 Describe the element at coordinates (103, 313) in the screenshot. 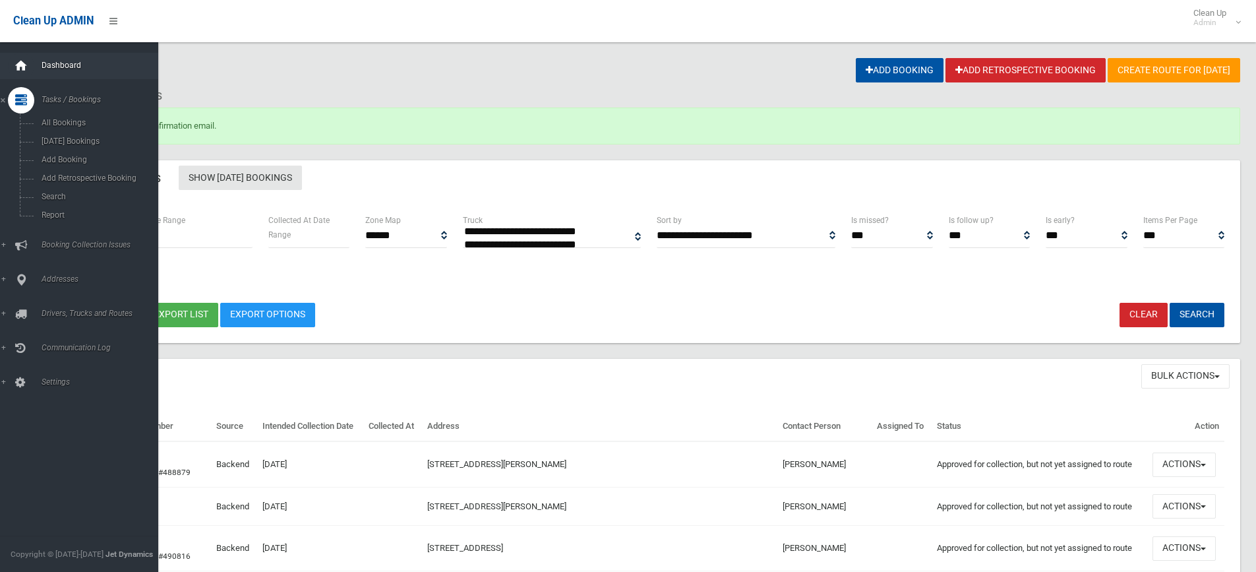

I see `span: Drivers, Trucks and Routes` at that location.